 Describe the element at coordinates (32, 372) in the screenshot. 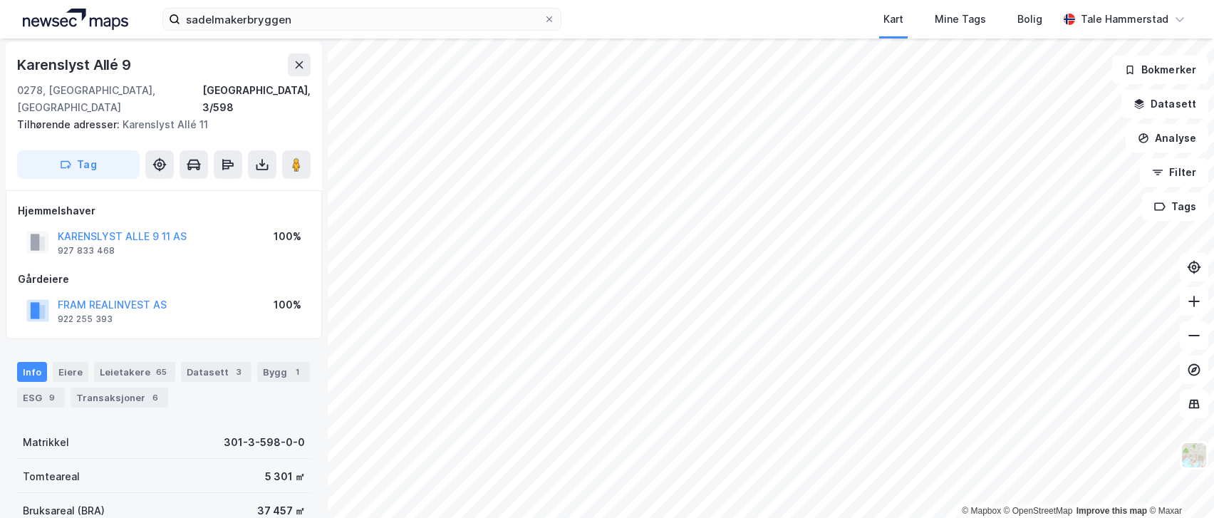

I see `div: Info` at that location.